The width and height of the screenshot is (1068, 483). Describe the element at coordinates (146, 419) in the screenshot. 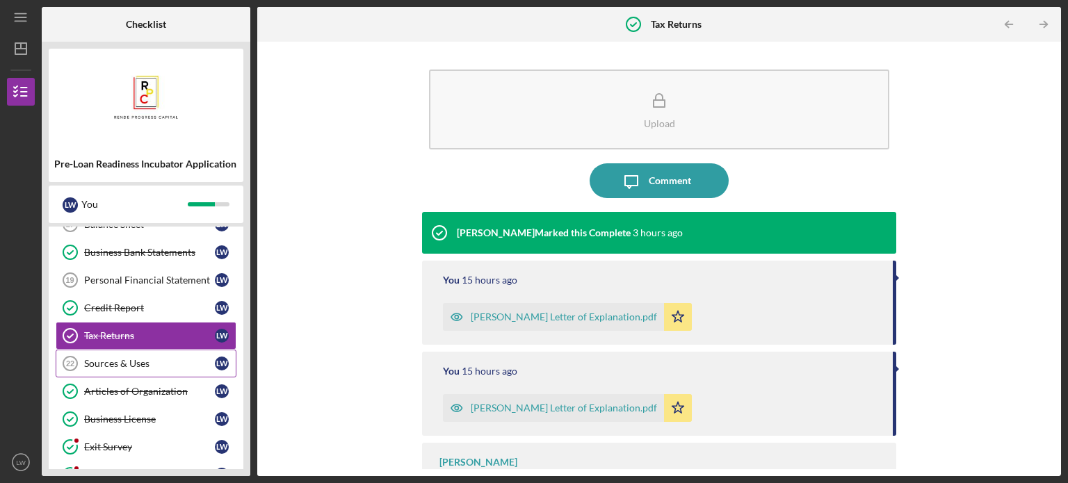

I see `a: Business LicenseLW` at that location.